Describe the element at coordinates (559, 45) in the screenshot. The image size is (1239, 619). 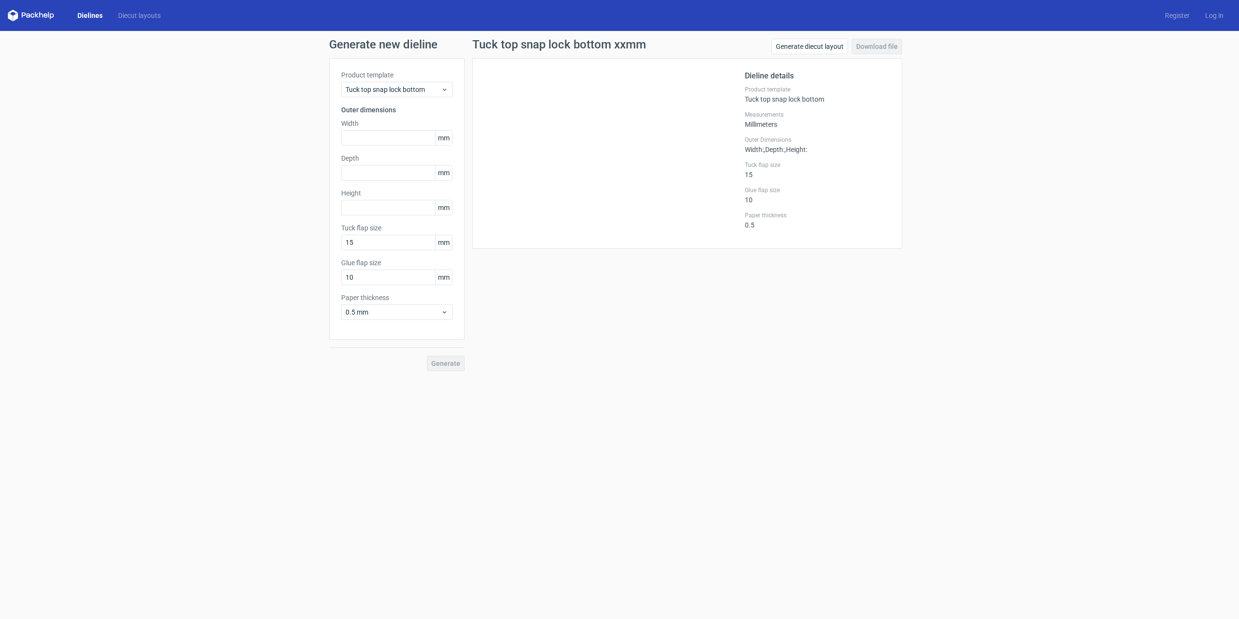
I see `h1: Tuck top snap lock bottom xxmm` at that location.